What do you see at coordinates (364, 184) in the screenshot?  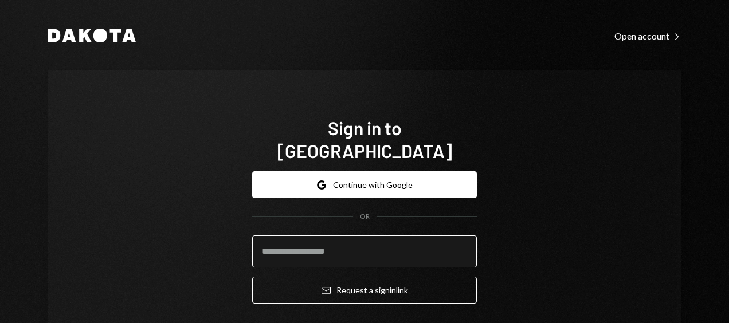 I see `button: Continue with Google` at bounding box center [364, 184].